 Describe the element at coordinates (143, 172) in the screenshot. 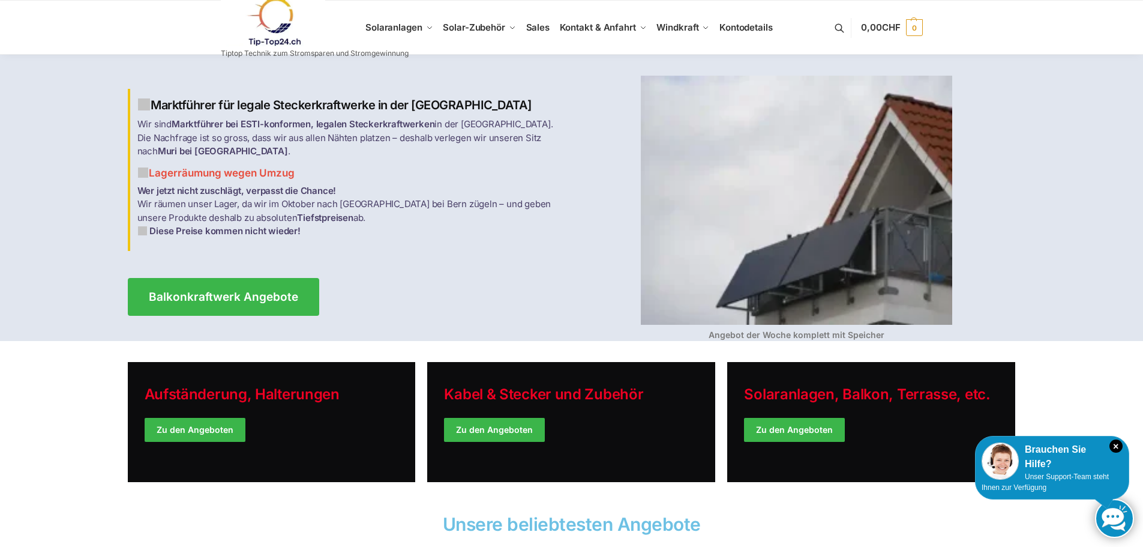

I see `img: Balkon-Terrassen-Kraftwerke 2` at that location.